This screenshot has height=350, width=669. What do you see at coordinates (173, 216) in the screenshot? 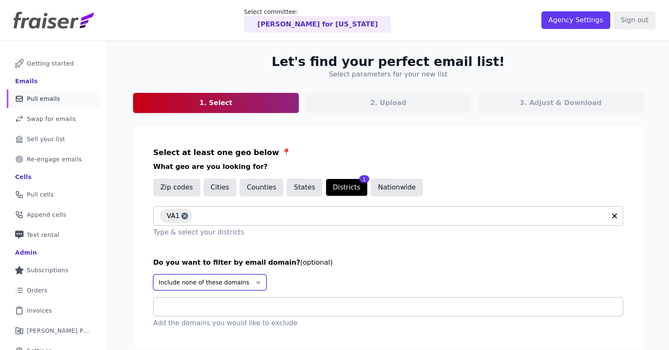
I see `span: VA1` at bounding box center [173, 216].